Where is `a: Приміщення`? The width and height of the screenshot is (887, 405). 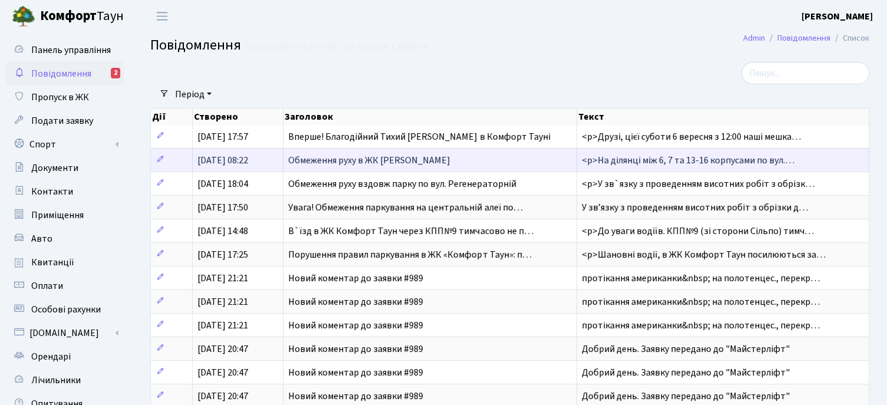 a: Приміщення is located at coordinates (65, 215).